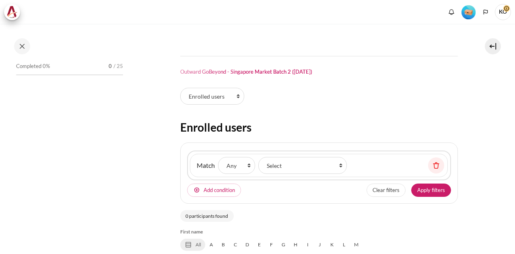 This screenshot has width=515, height=254. Describe the element at coordinates (469, 12) in the screenshot. I see `img: Level #1` at that location.